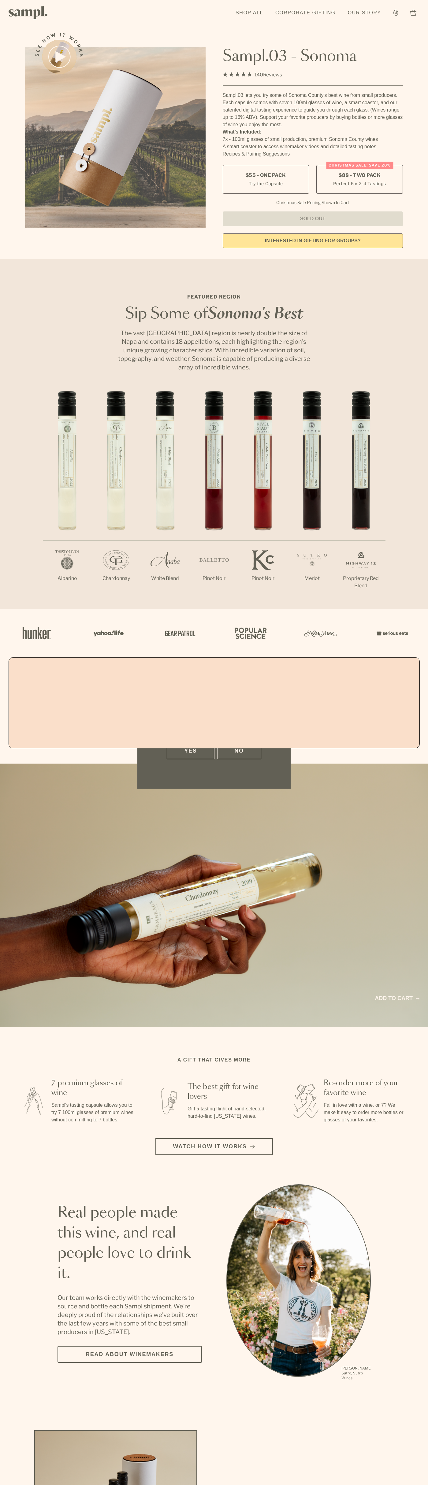  I want to click on a: interested in gifting for groups?, so click(313, 241).